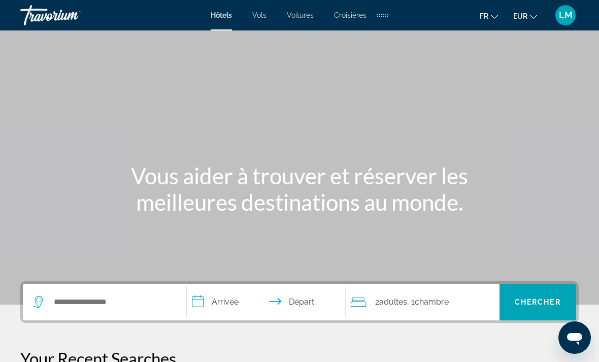 The image size is (599, 362). I want to click on span: Hôtels, so click(221, 15).